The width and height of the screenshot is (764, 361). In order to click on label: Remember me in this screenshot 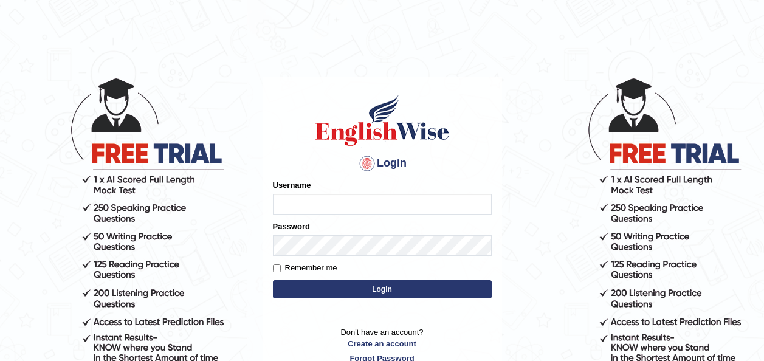, I will do `click(305, 268)`.